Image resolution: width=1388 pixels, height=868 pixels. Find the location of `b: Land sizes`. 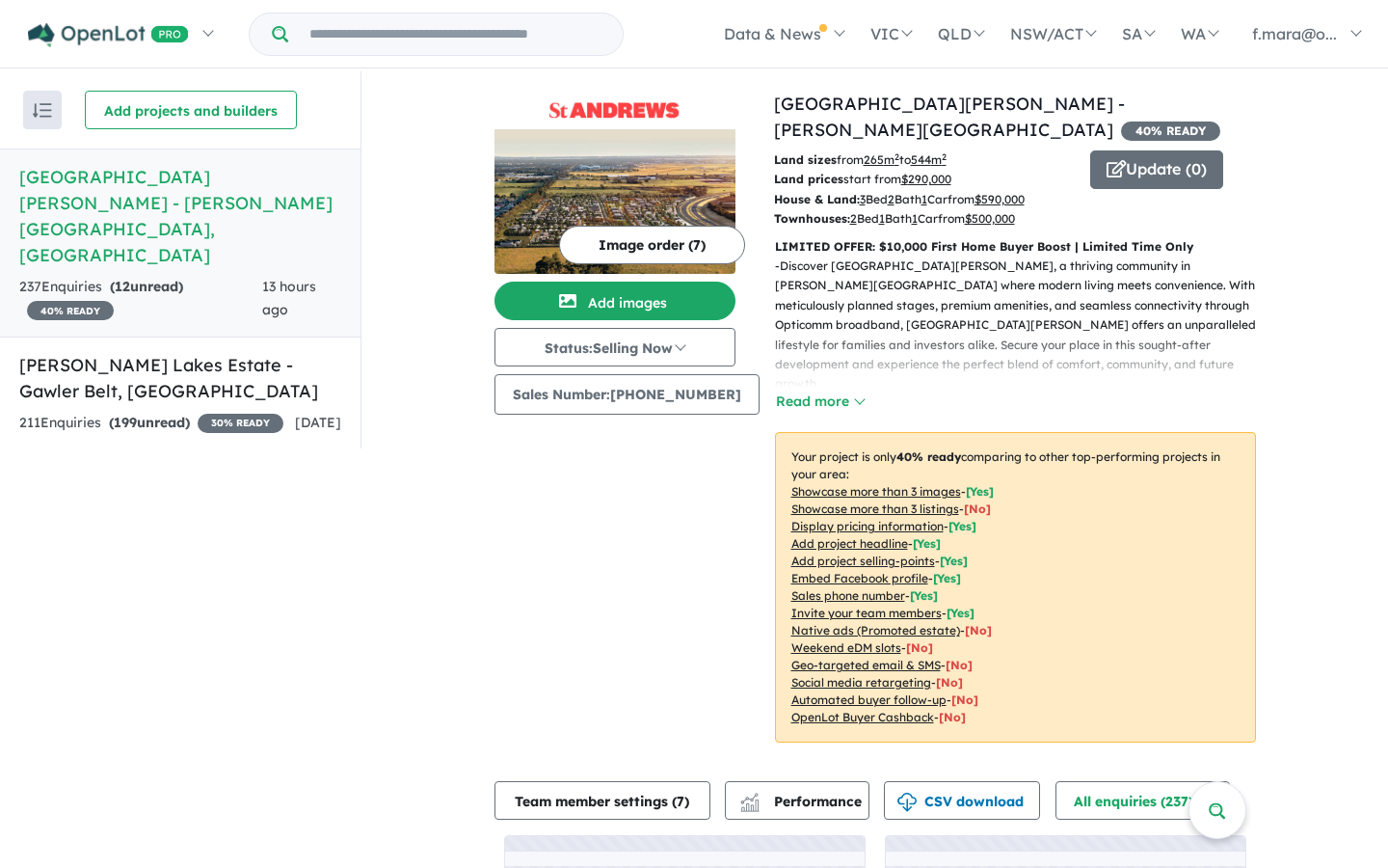

b: Land sizes is located at coordinates (805, 159).